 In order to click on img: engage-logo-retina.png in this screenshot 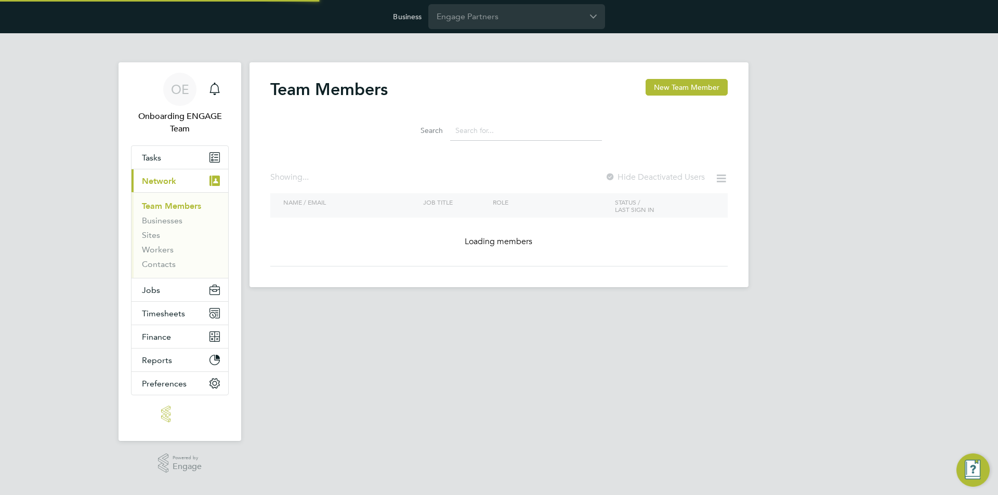, I will do `click(180, 414)`.